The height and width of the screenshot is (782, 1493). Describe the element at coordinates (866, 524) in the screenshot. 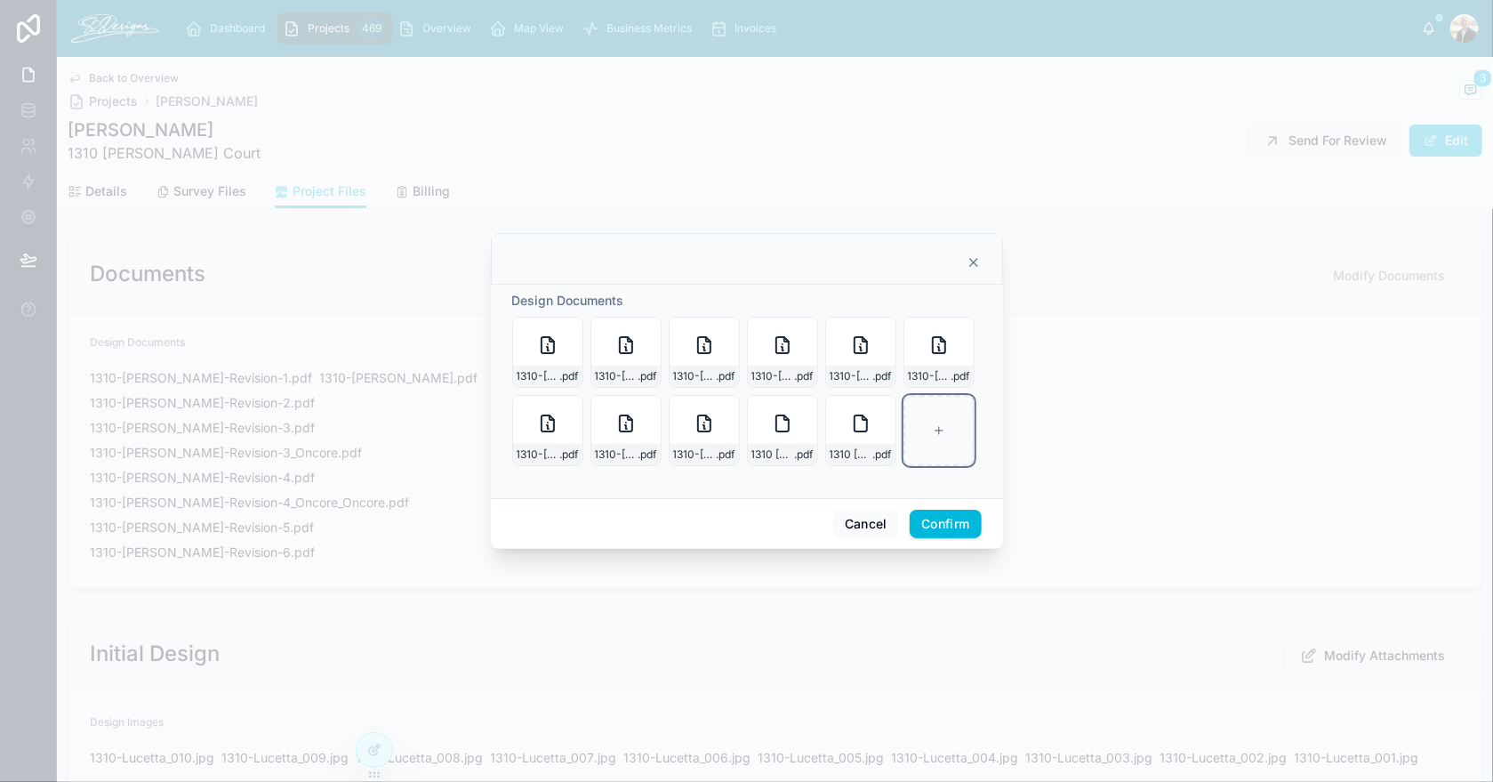

I see `button: Cancel` at that location.